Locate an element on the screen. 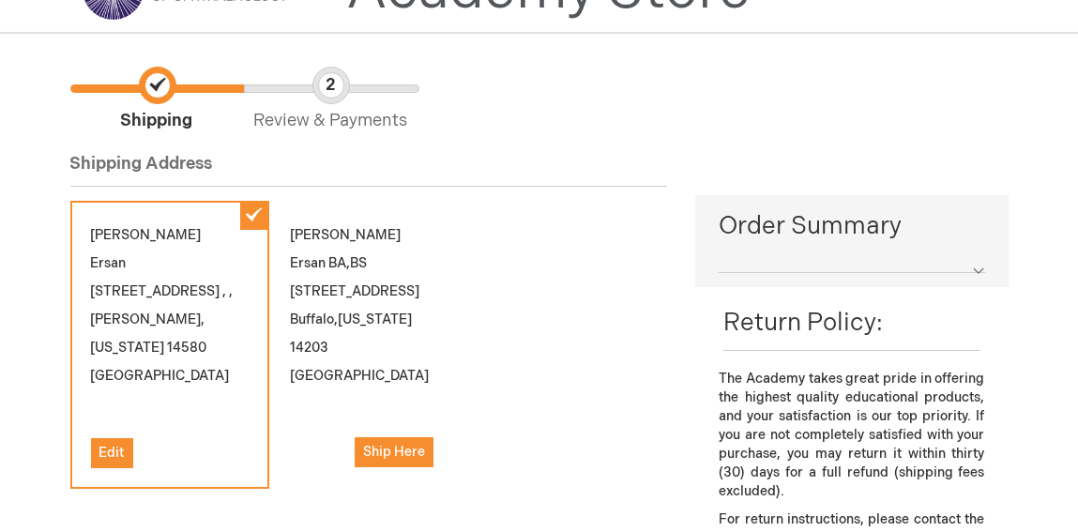  p: The Academy takes great pride in offering the highest quality educational products, and your sati... is located at coordinates (851, 435).